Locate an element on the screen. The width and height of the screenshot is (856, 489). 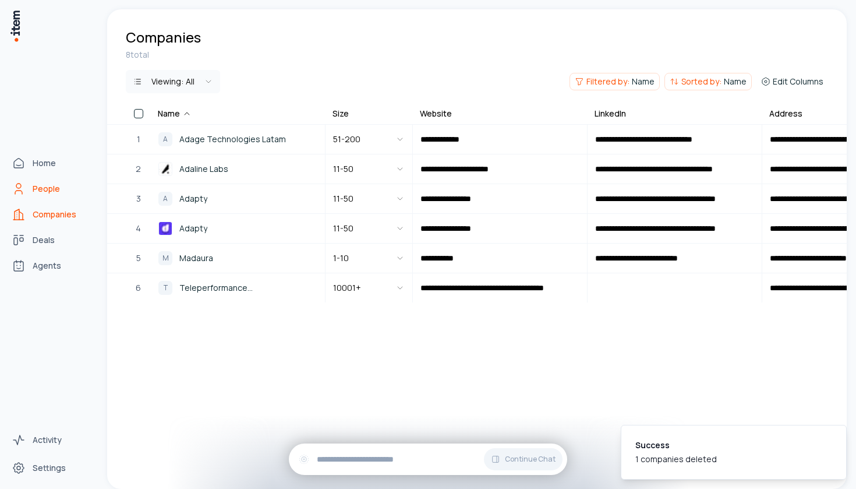
a: AdaptyAdapty is located at coordinates (238, 228).